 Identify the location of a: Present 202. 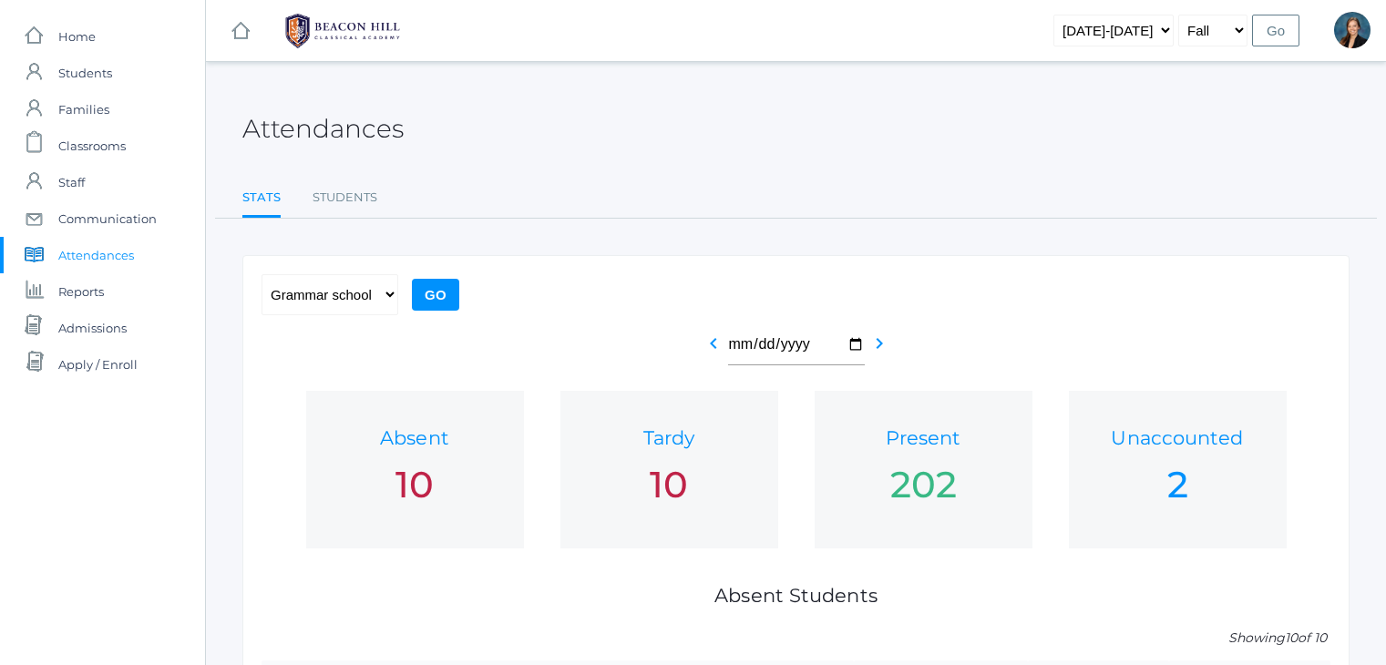
(923, 469).